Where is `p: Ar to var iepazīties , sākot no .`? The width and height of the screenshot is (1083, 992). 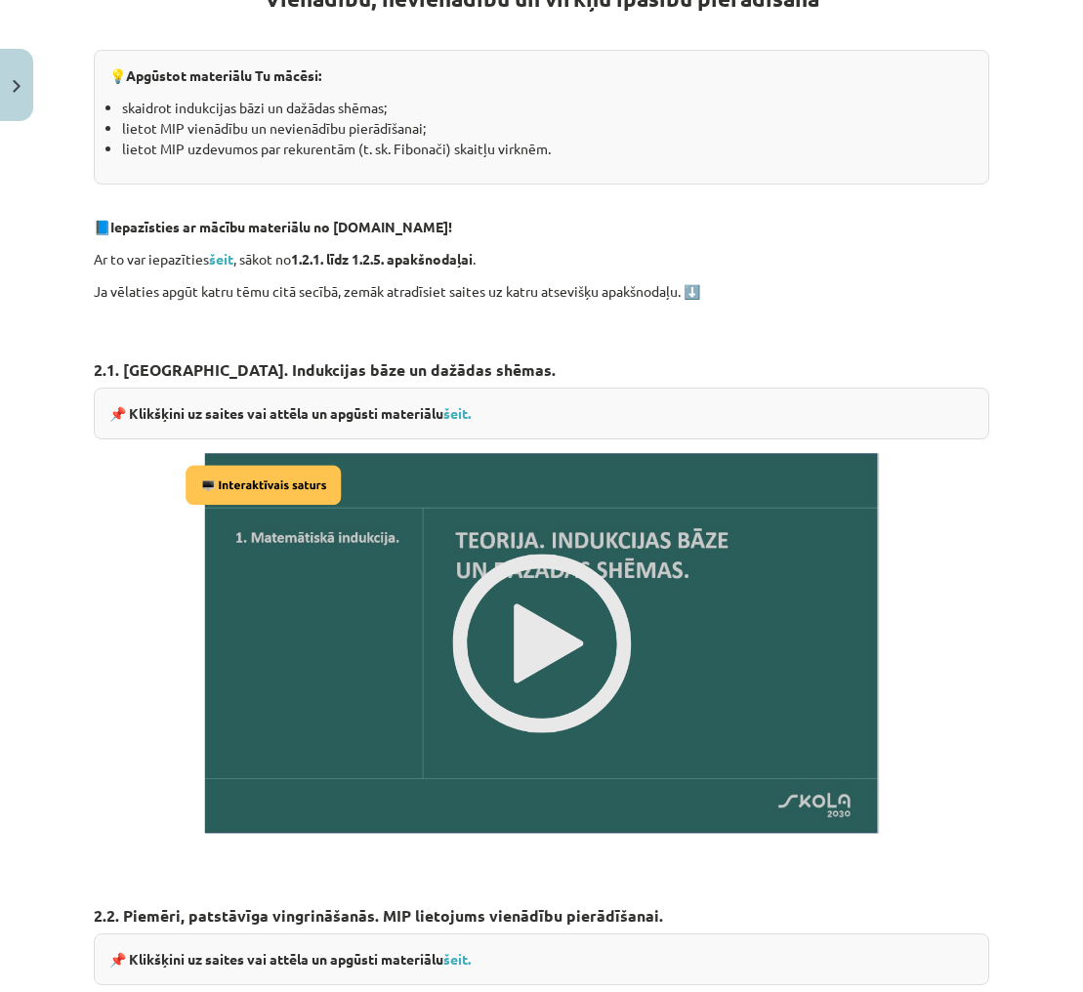
p: Ar to var iepazīties , sākot no . is located at coordinates (541, 259).